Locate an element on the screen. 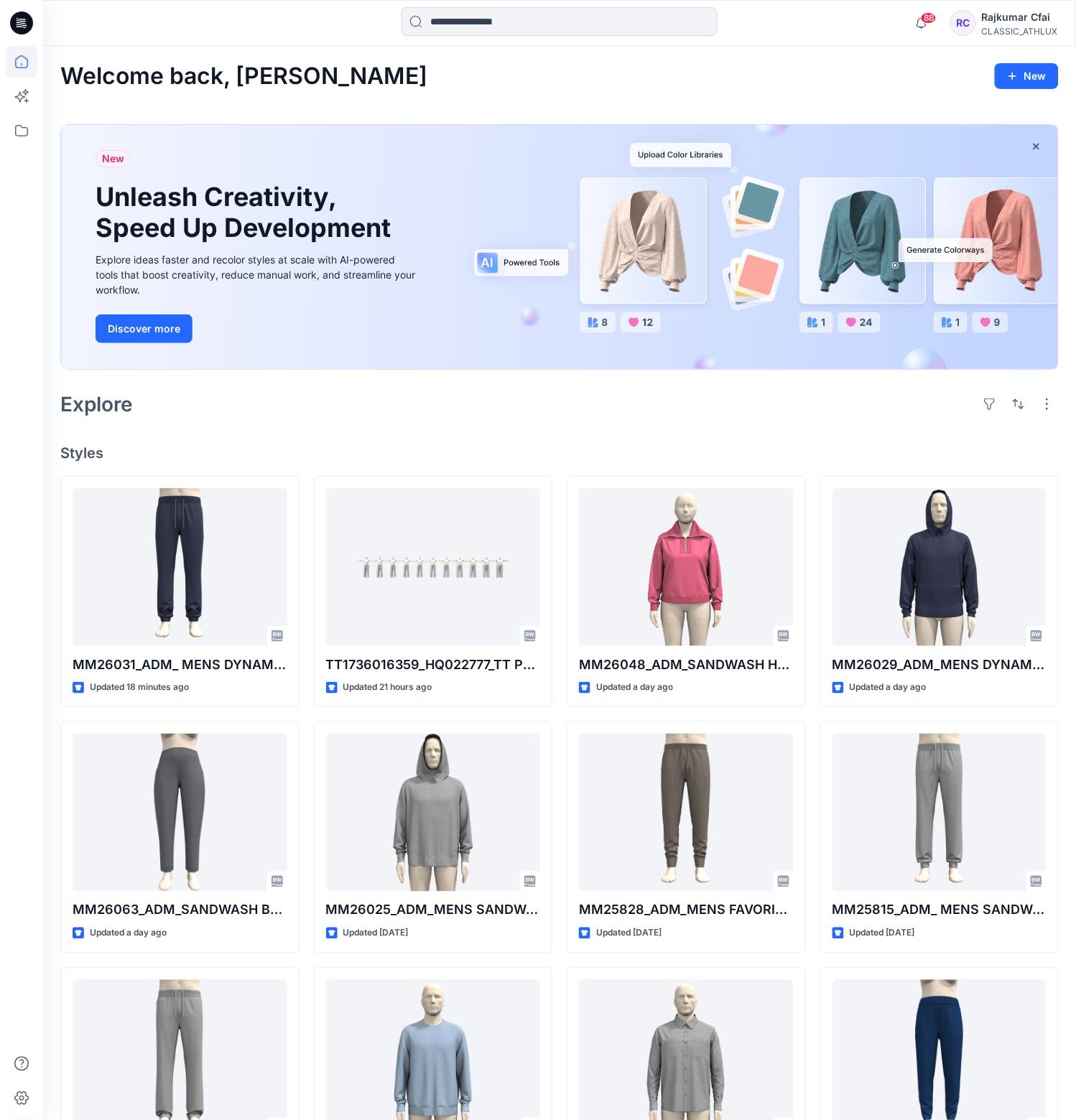 This screenshot has width=1076, height=1120. p: Updated 18 minutes ago is located at coordinates (139, 688).